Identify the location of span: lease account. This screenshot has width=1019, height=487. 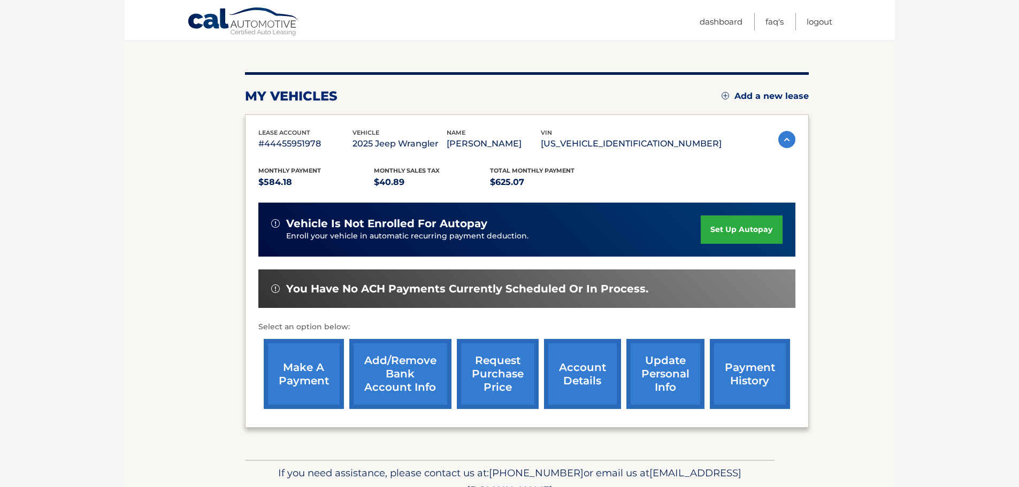
(284, 133).